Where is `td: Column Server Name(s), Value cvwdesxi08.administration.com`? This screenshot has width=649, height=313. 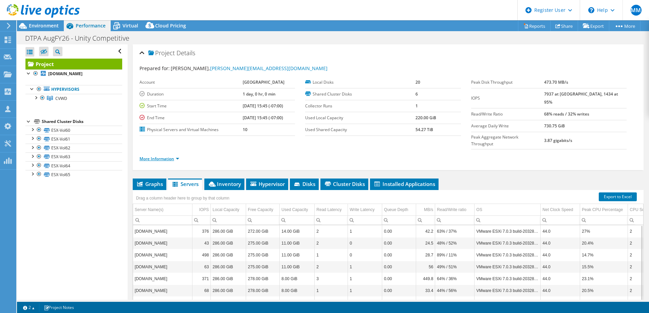 td: Column Server Name(s), Value cvwdesxi08.administration.com is located at coordinates (162, 303).